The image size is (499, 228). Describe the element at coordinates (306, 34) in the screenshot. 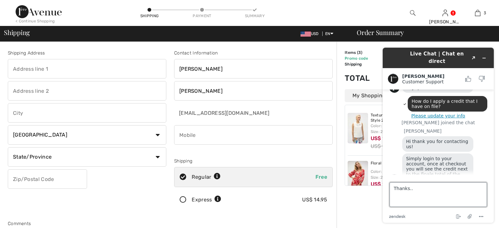

I see `img: US Dollar` at that location.